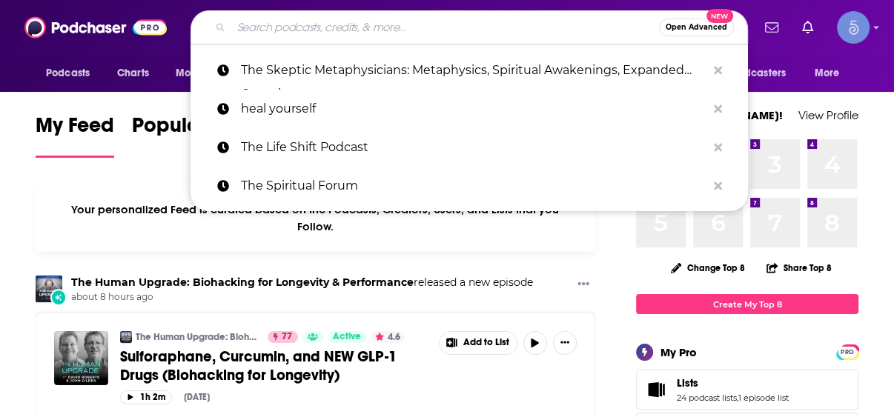 This screenshot has width=894, height=417. Describe the element at coordinates (827, 73) in the screenshot. I see `span: More` at that location.